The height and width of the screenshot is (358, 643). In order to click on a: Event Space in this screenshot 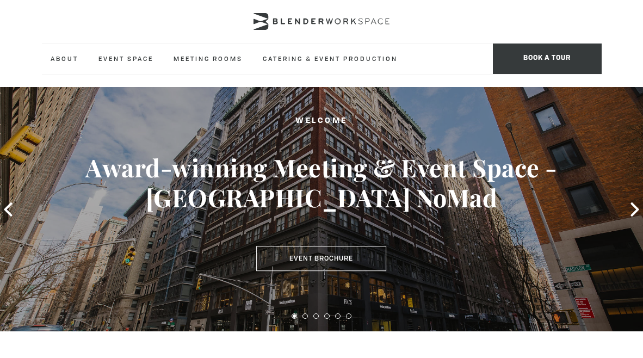, I will do `click(126, 58)`.